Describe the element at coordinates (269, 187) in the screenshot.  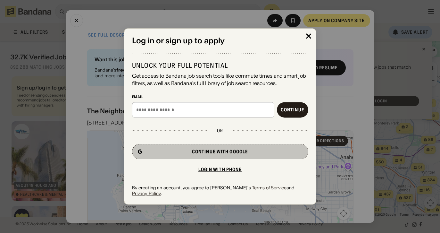
I see `a: Terms of Service` at that location.